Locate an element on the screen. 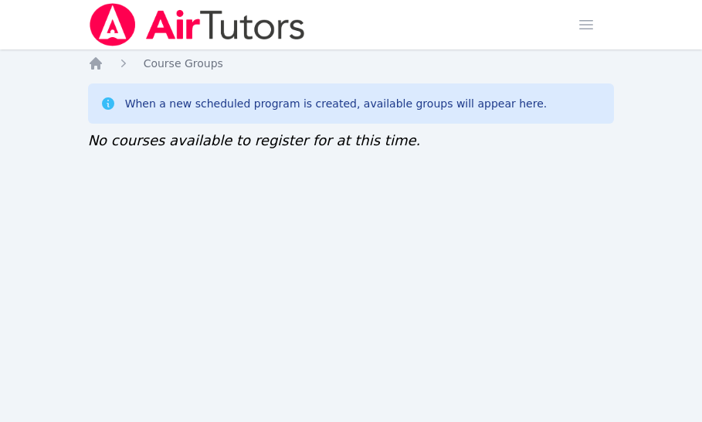  a: Course Groups is located at coordinates (183, 63).